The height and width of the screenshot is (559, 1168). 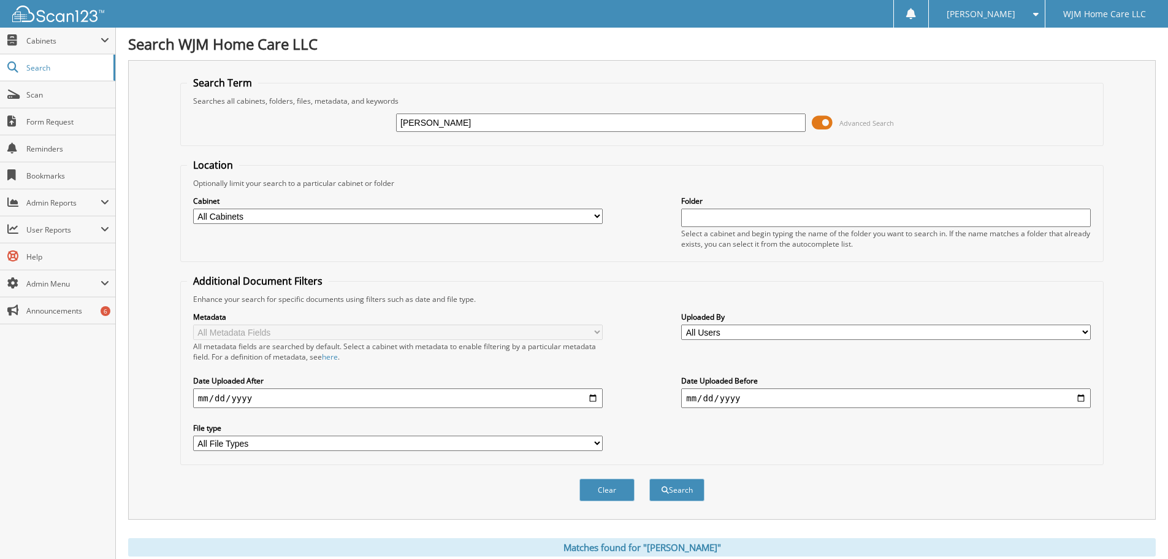 I want to click on label: Date Uploaded Before, so click(x=886, y=380).